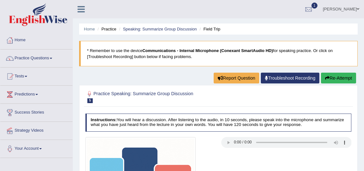 This screenshot has width=364, height=171. I want to click on a: Your Account, so click(36, 148).